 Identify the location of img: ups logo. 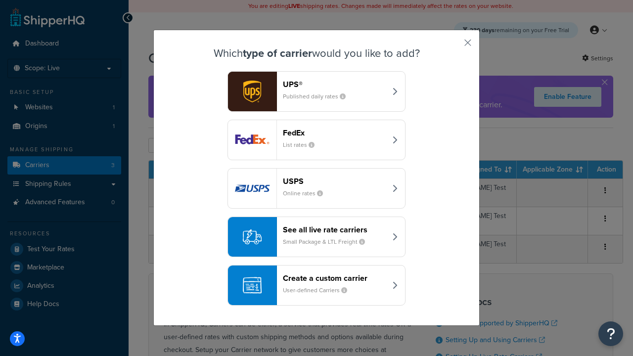
(252, 91).